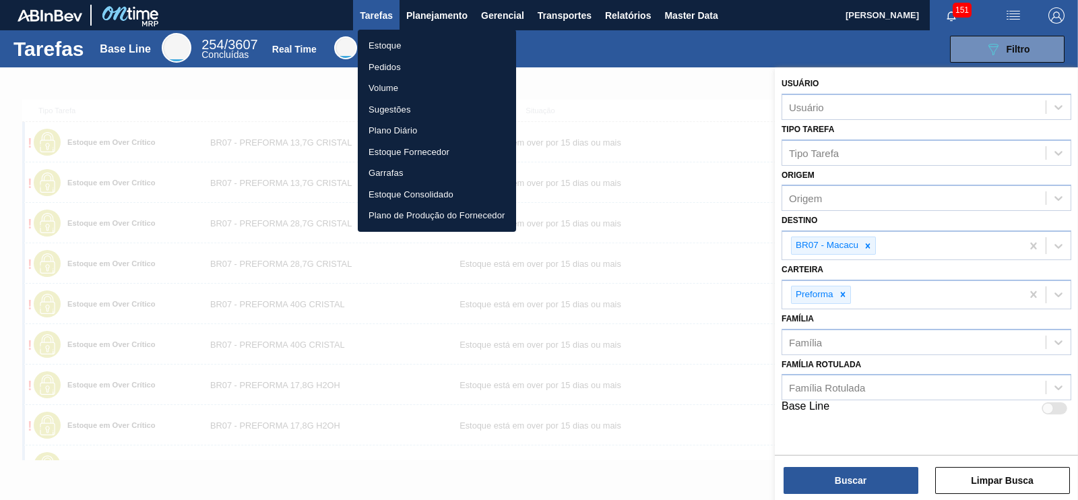  I want to click on a: Plano Diário, so click(437, 131).